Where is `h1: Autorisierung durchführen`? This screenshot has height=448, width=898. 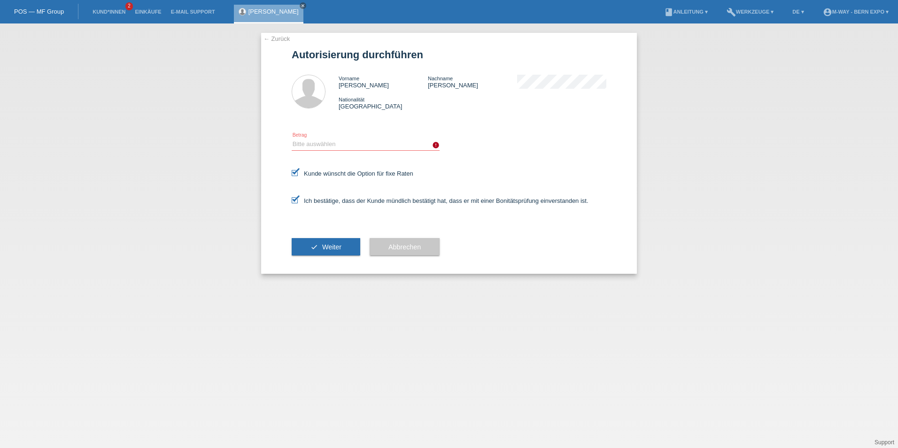
h1: Autorisierung durchführen is located at coordinates (449, 54).